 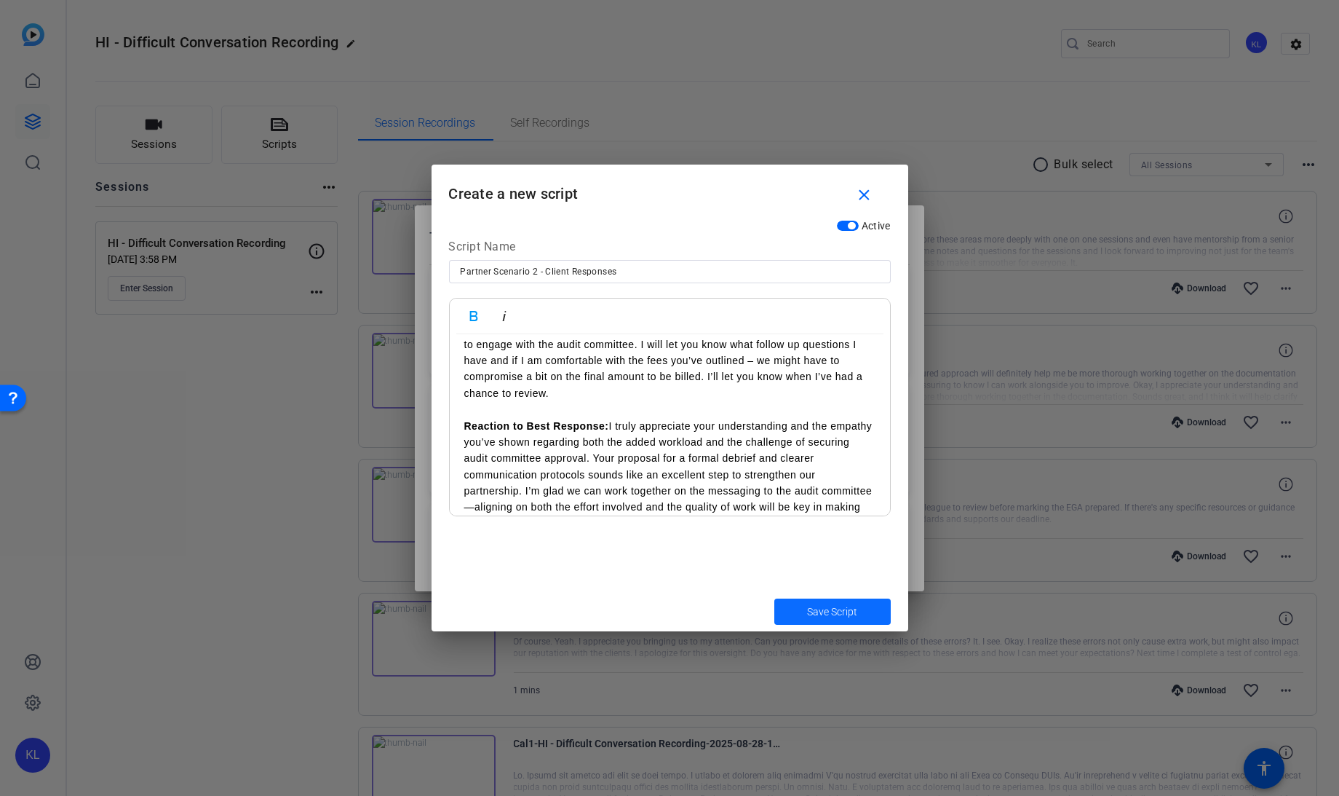 What do you see at coordinates (670, 188) in the screenshot?
I see `h1: Create a new script` at bounding box center [670, 188].